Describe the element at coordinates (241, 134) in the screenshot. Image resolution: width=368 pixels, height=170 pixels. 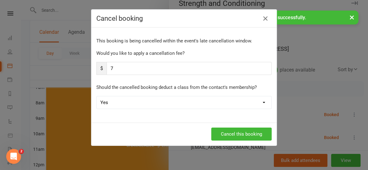
I see `button: Cancel this booking` at that location.